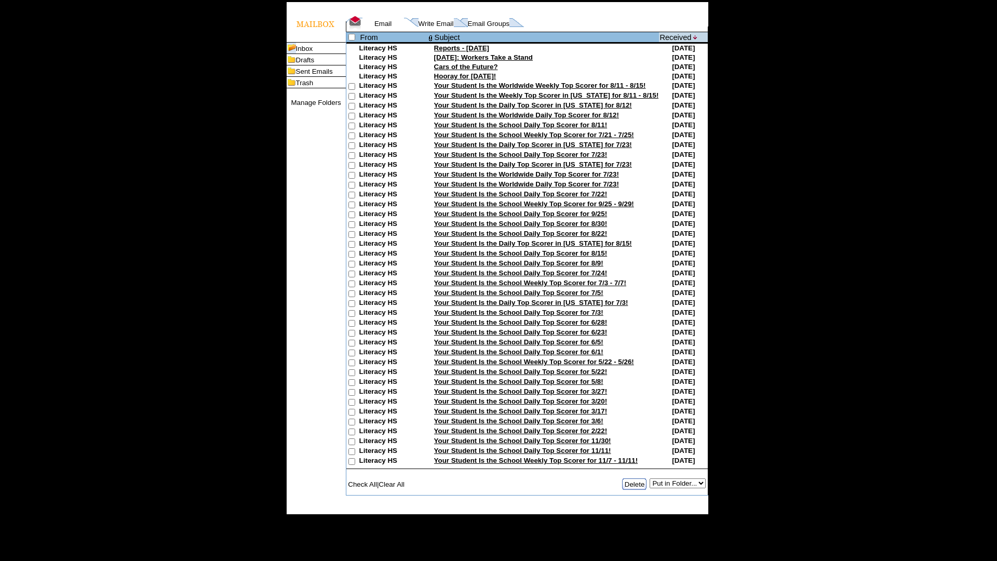 Image resolution: width=997 pixels, height=561 pixels. What do you see at coordinates (521, 253) in the screenshot?
I see `a: Your Student Is the School Daily Top Scorer for 8/15!` at bounding box center [521, 253].